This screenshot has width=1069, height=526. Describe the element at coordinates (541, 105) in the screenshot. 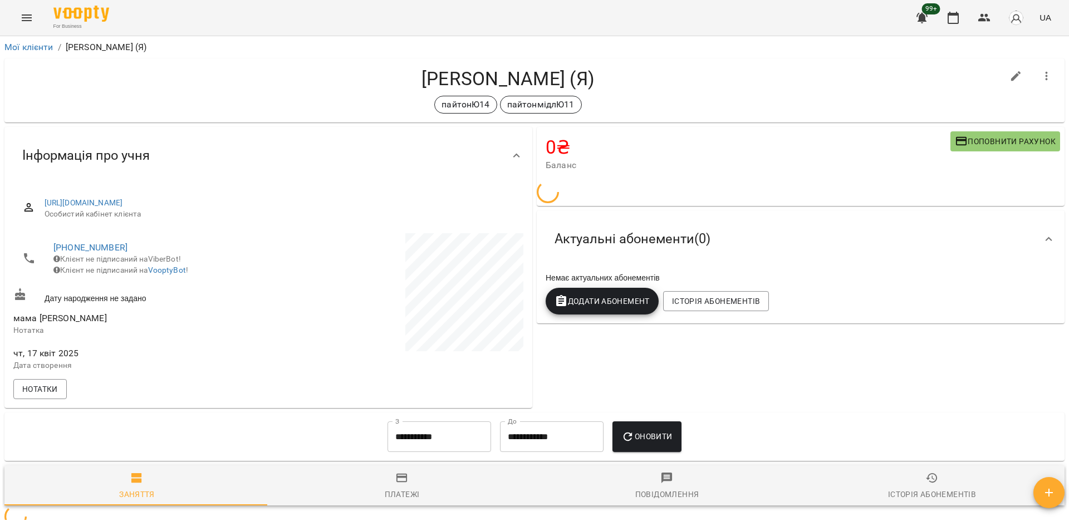

I see `div: пайтонмідлЮ11` at that location.